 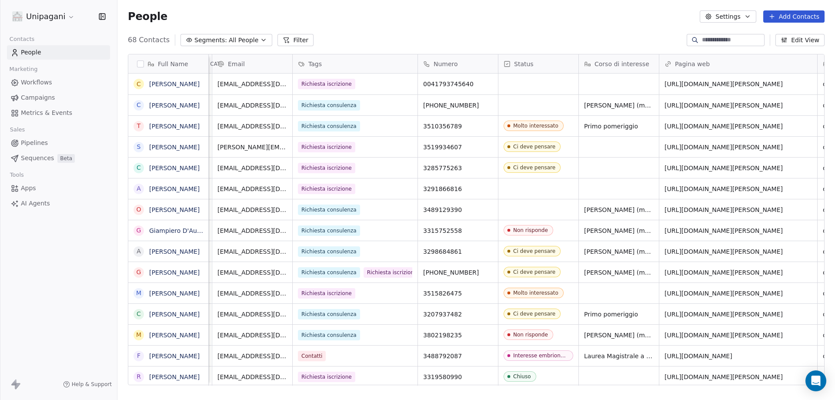 What do you see at coordinates (619, 63) in the screenshot?
I see `div: Corso di interesse` at bounding box center [619, 63].